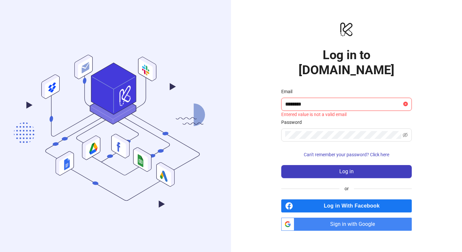 The height and width of the screenshot is (252, 462). Describe the element at coordinates (294, 122) in the screenshot. I see `label: Password` at that location.